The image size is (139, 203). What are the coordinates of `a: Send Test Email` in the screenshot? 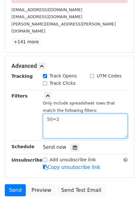 It's located at (81, 190).